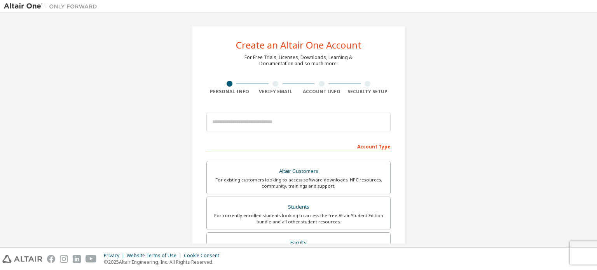  What do you see at coordinates (298, 183) in the screenshot?
I see `div: For existing customers looking to access software downloads, HPC resources, community, trainings ...` at bounding box center [298, 183].